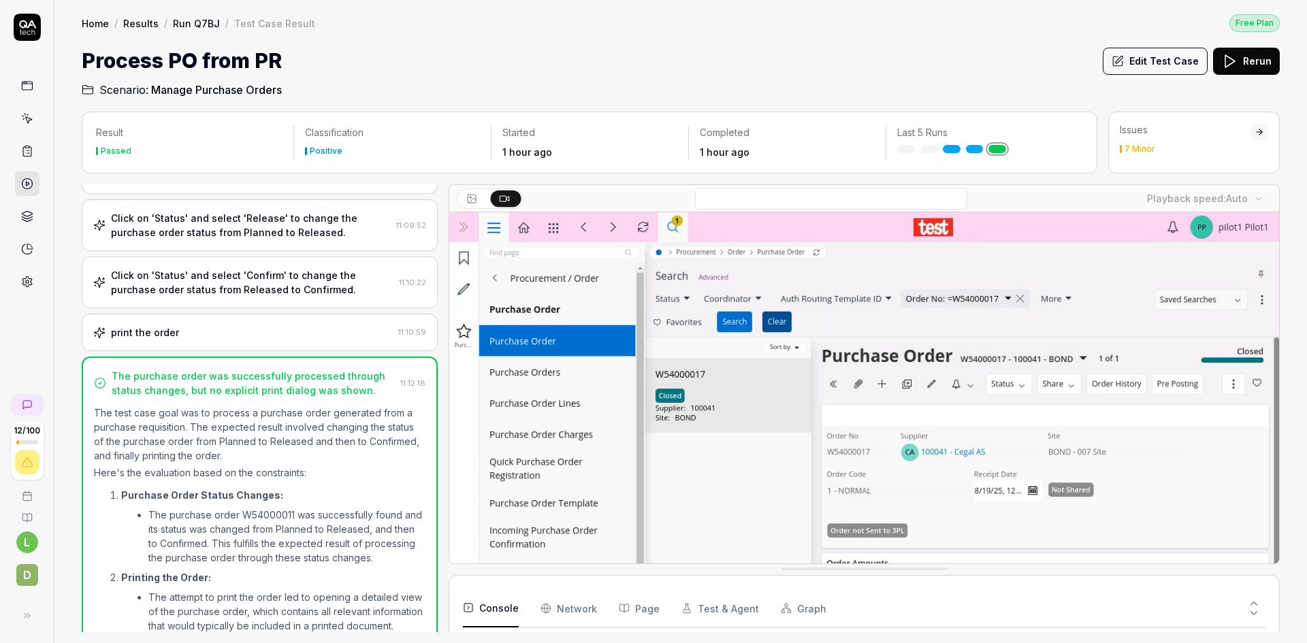  I want to click on p: Started, so click(590, 133).